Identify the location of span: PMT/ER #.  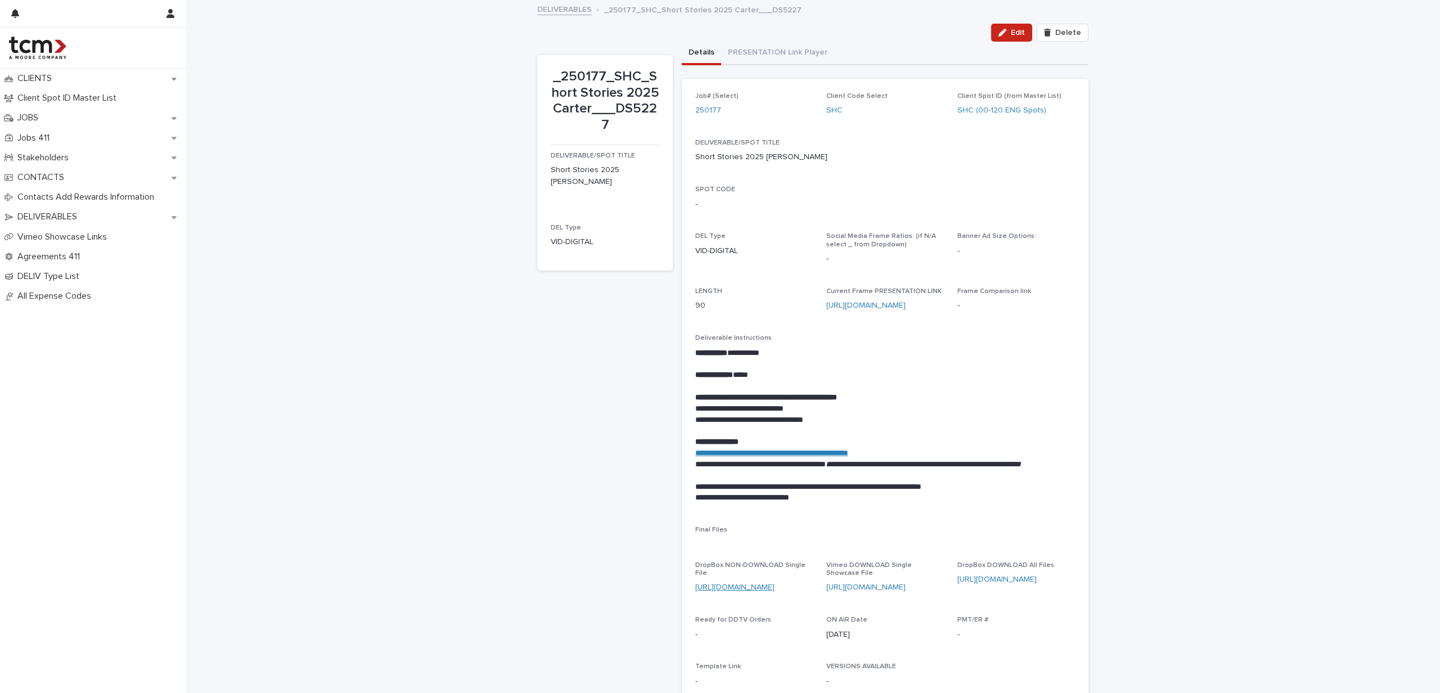
(973, 620).